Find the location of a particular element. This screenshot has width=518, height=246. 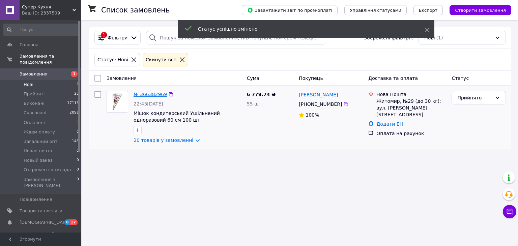

span: 17 is located at coordinates (74, 222).